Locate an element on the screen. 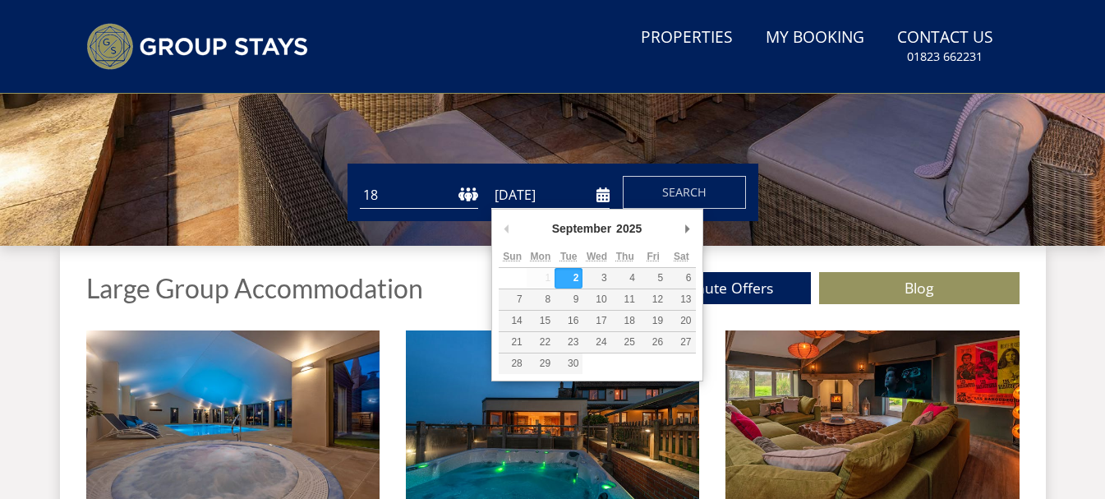  button: 21 is located at coordinates (513, 342).